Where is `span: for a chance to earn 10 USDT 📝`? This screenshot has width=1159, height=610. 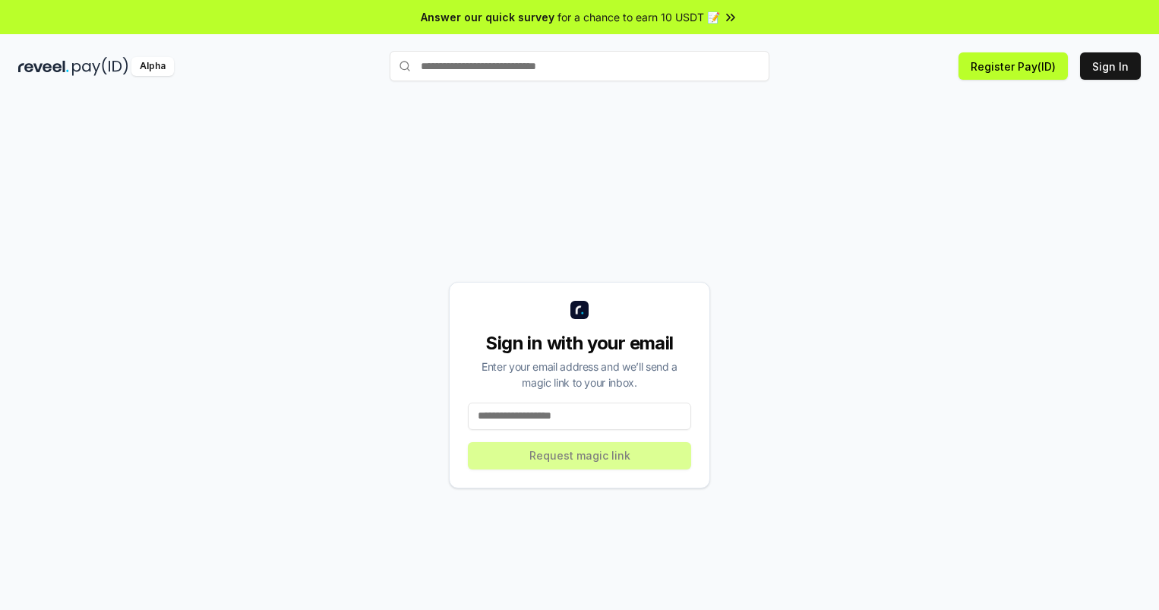
span: for a chance to earn 10 USDT 📝 is located at coordinates (639, 17).